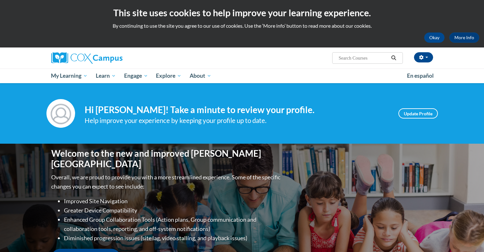  What do you see at coordinates (173, 201) in the screenshot?
I see `li: Improved Site Navigation` at bounding box center [173, 201].